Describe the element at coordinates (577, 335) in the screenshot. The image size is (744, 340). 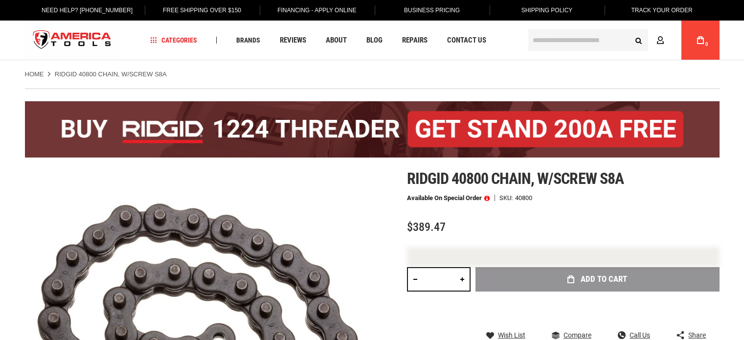
I see `span: Compare` at that location.